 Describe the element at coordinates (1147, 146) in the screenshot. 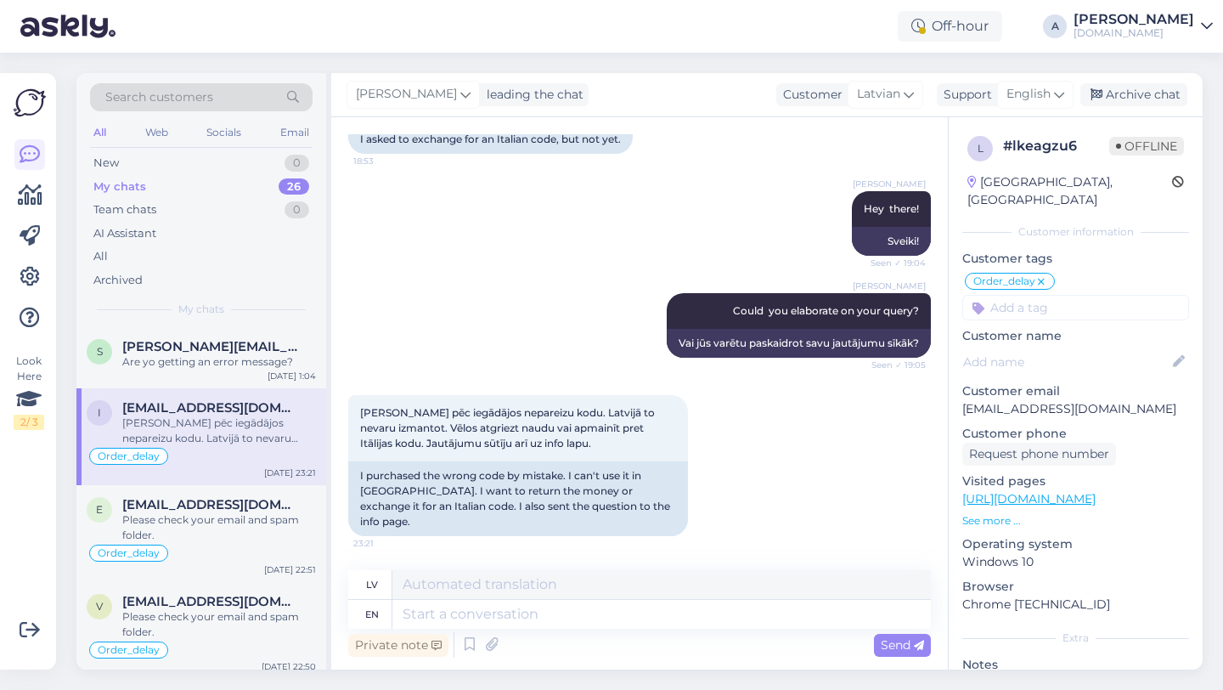

I see `span: Offline` at that location.